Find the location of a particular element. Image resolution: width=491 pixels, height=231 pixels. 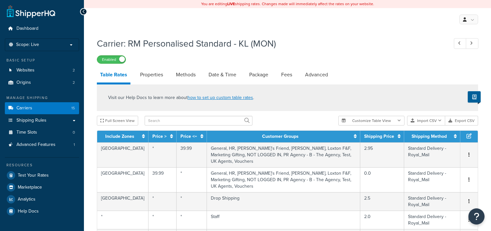

a: Price > is located at coordinates (160, 136).